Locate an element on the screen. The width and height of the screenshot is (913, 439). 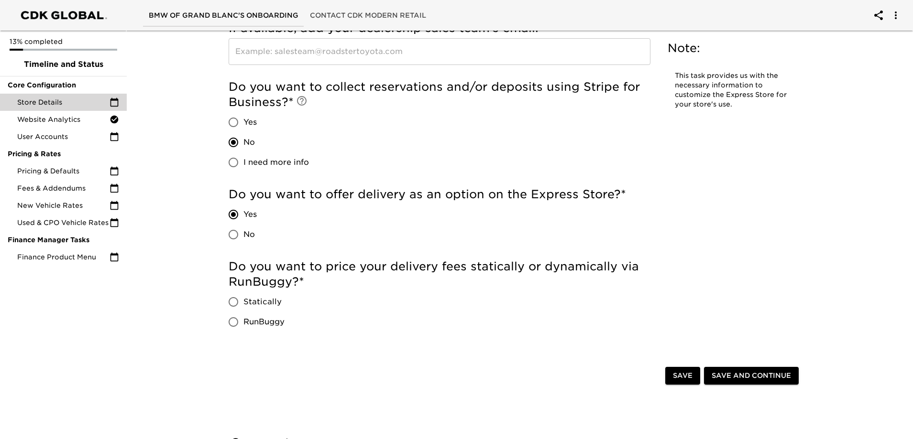
span: BMW of Grand Blanc's Onboarding is located at coordinates (223, 15).